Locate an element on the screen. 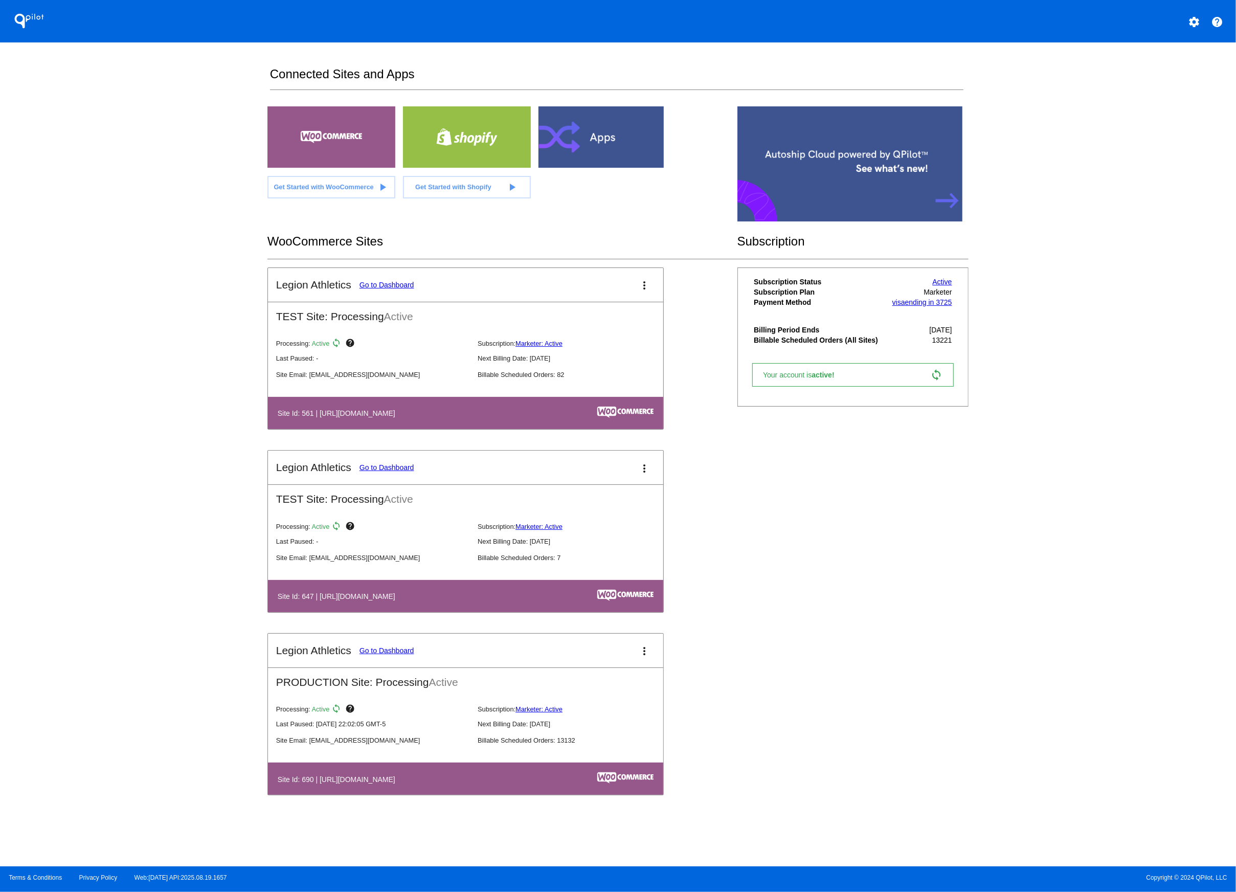  span: Get Started with WooCommerce is located at coordinates (323, 187).